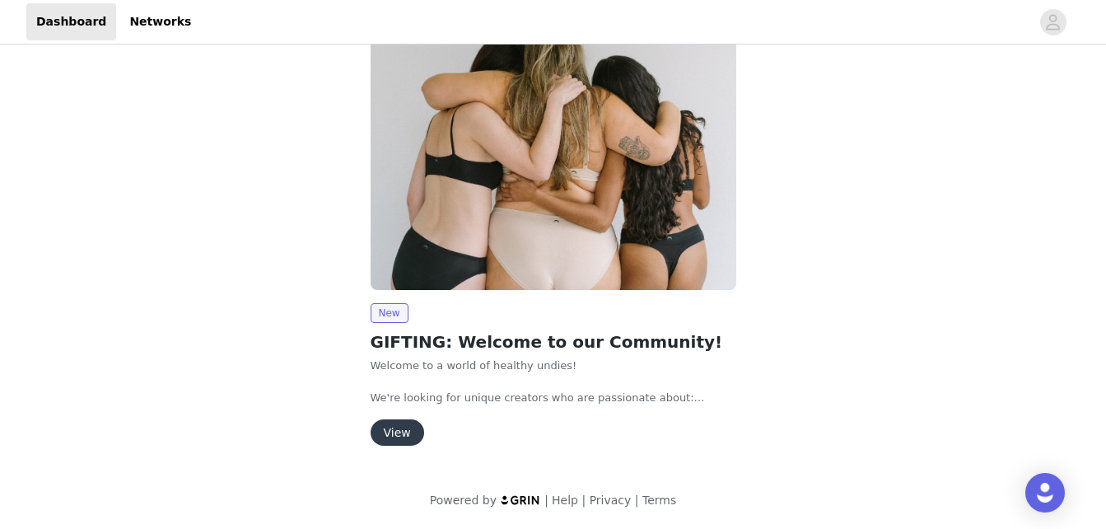 The width and height of the screenshot is (1106, 529). I want to click on p: Welcome to a world of healthy undies! We're looking for unique creators who are passionate about:, so click(553, 381).